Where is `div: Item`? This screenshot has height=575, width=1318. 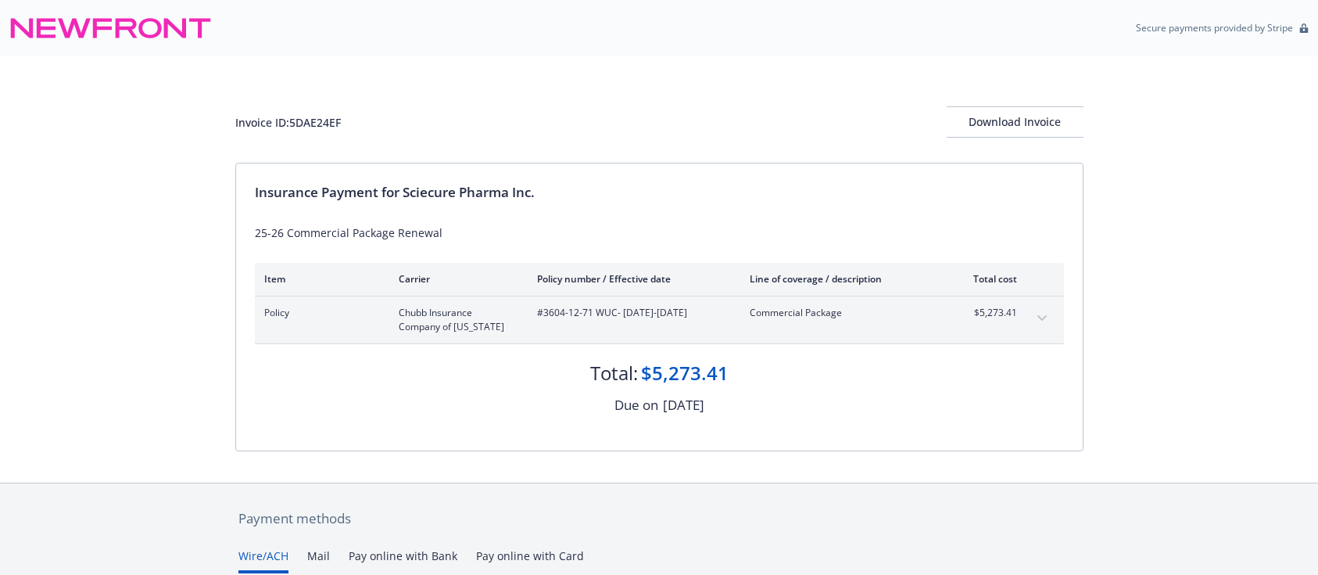
div: Item is located at coordinates (319, 278).